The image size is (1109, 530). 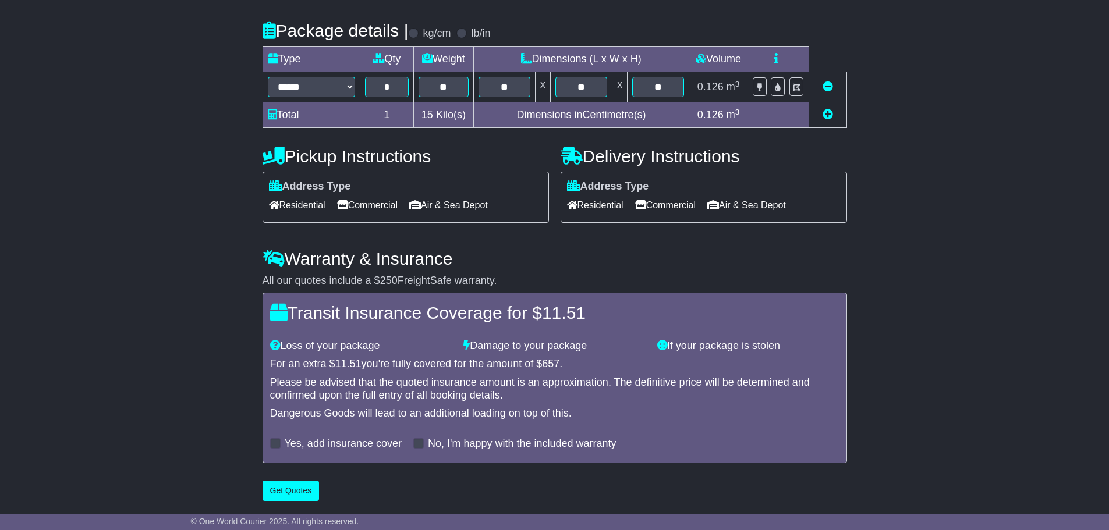 What do you see at coordinates (387, 59) in the screenshot?
I see `td: Qty` at bounding box center [387, 59].